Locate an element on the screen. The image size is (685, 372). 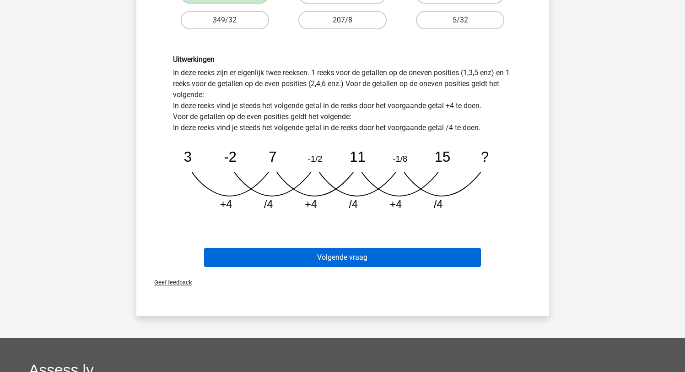
tspan: 3 is located at coordinates (187, 156).